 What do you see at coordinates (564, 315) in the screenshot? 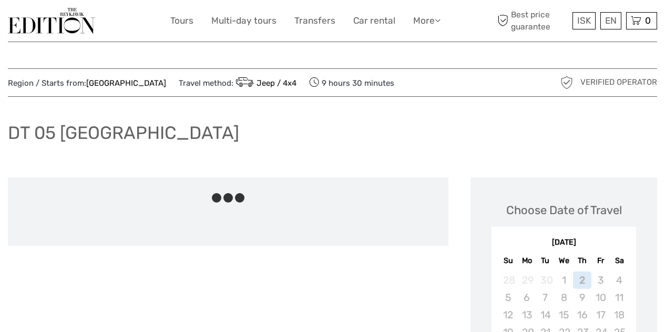
I see `div: Not available Wednesday, October 15th, 2025` at bounding box center [564, 315].